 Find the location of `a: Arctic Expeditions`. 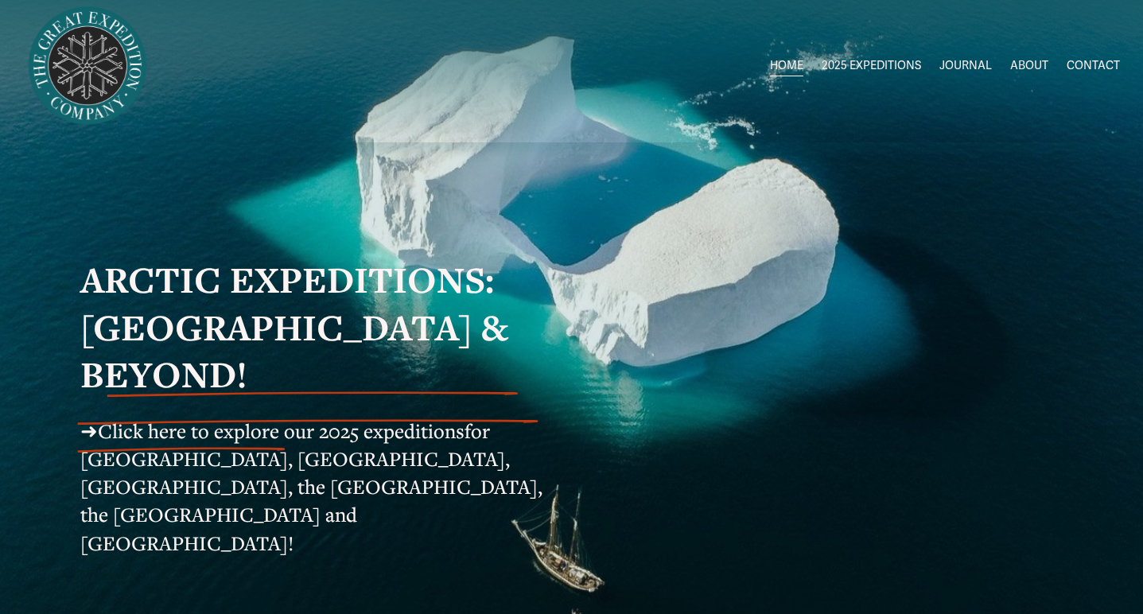

a: Arctic Expeditions is located at coordinates (87, 66).